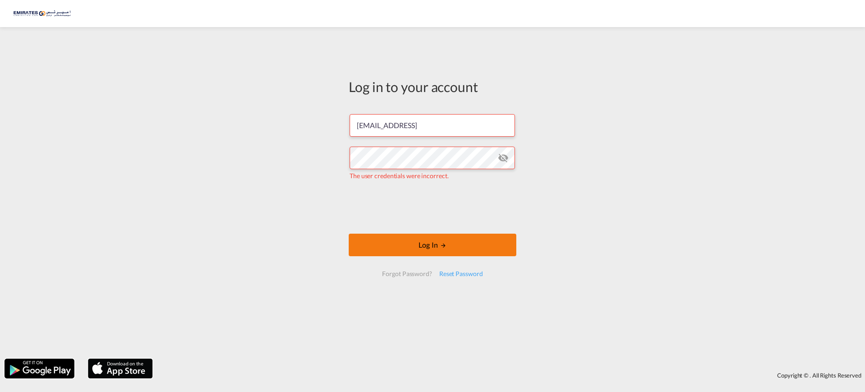 This screenshot has width=865, height=392. I want to click on img: google.png, so click(39, 368).